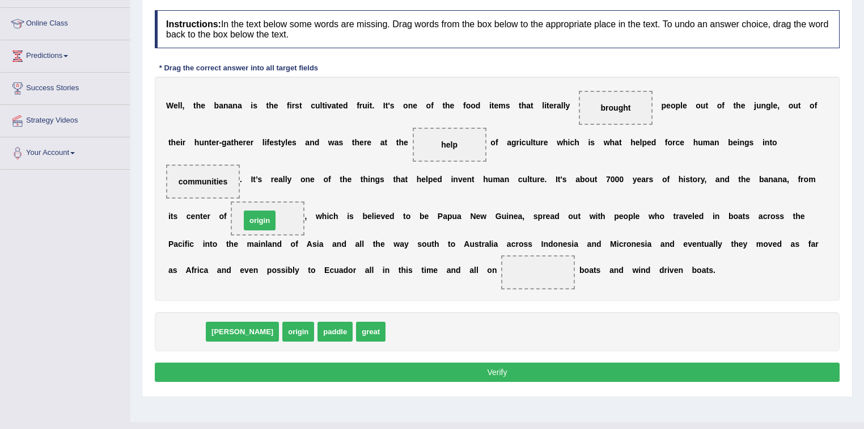 Image resolution: width=864 pixels, height=429 pixels. I want to click on b: I, so click(557, 179).